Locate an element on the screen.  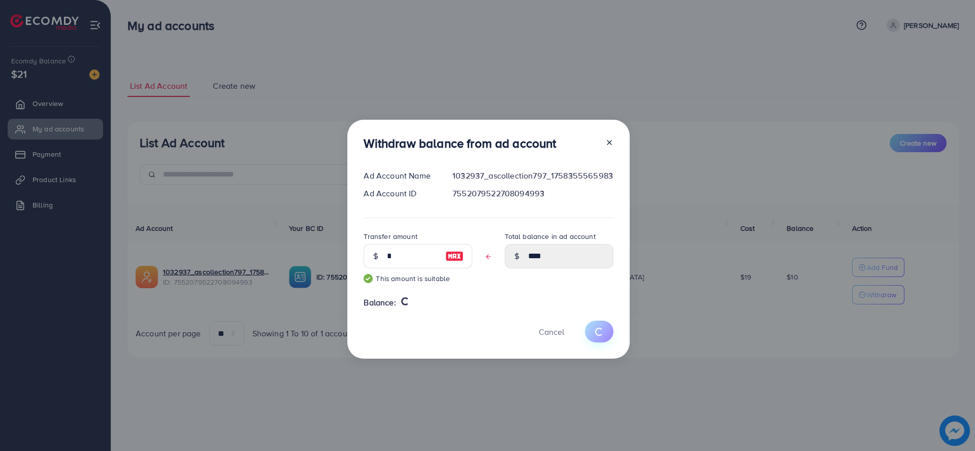
img: image is located at coordinates (455, 256).